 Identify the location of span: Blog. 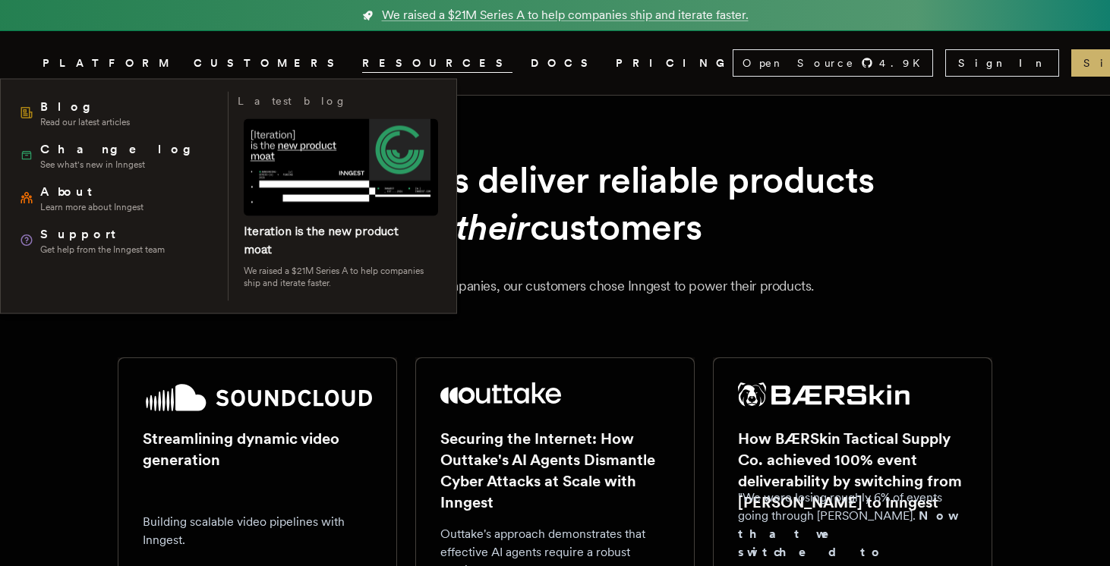
(85, 107).